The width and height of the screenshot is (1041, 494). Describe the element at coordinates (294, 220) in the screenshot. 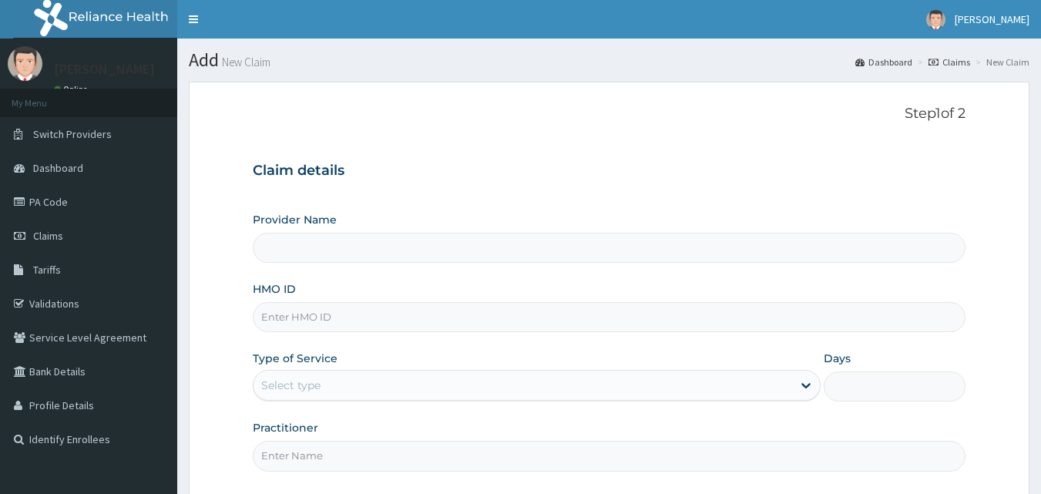

I see `label: Provider Name` at that location.